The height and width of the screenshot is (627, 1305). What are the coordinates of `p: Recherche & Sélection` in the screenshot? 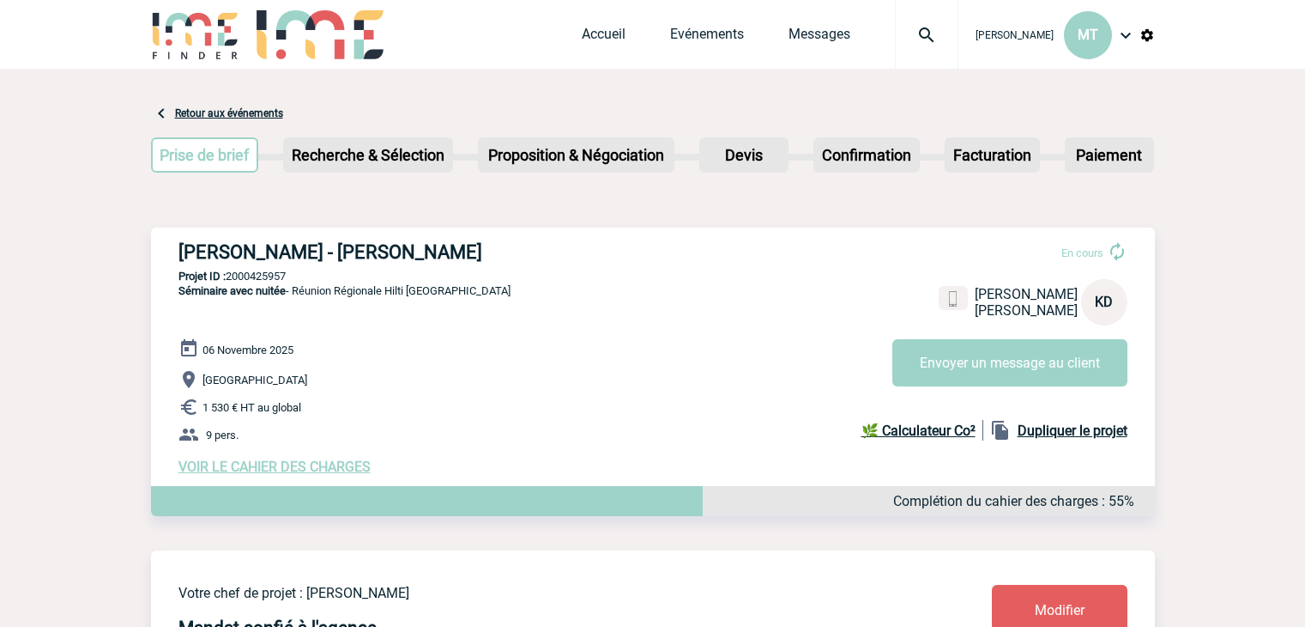 It's located at (368, 154).